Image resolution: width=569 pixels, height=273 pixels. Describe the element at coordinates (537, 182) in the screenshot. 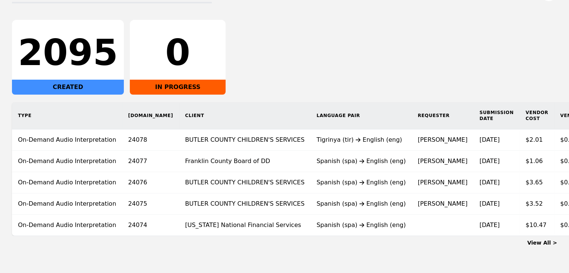

I see `td: $3.65` at that location.